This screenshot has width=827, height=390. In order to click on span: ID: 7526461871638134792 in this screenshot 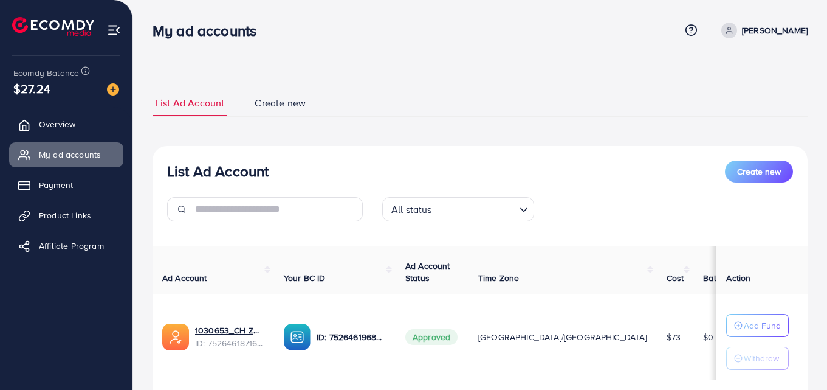, I will do `click(230, 343)`.